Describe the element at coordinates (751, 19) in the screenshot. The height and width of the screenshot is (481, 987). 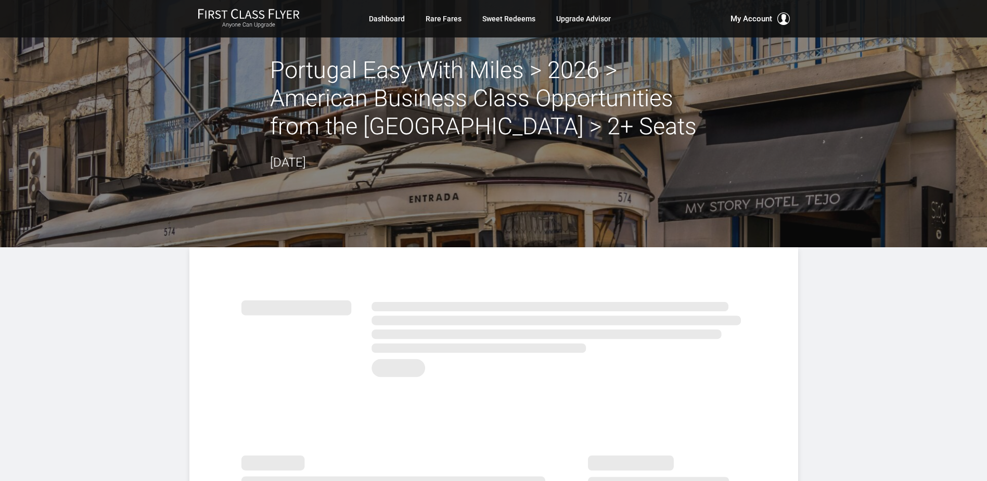
I see `span: My Account` at that location.